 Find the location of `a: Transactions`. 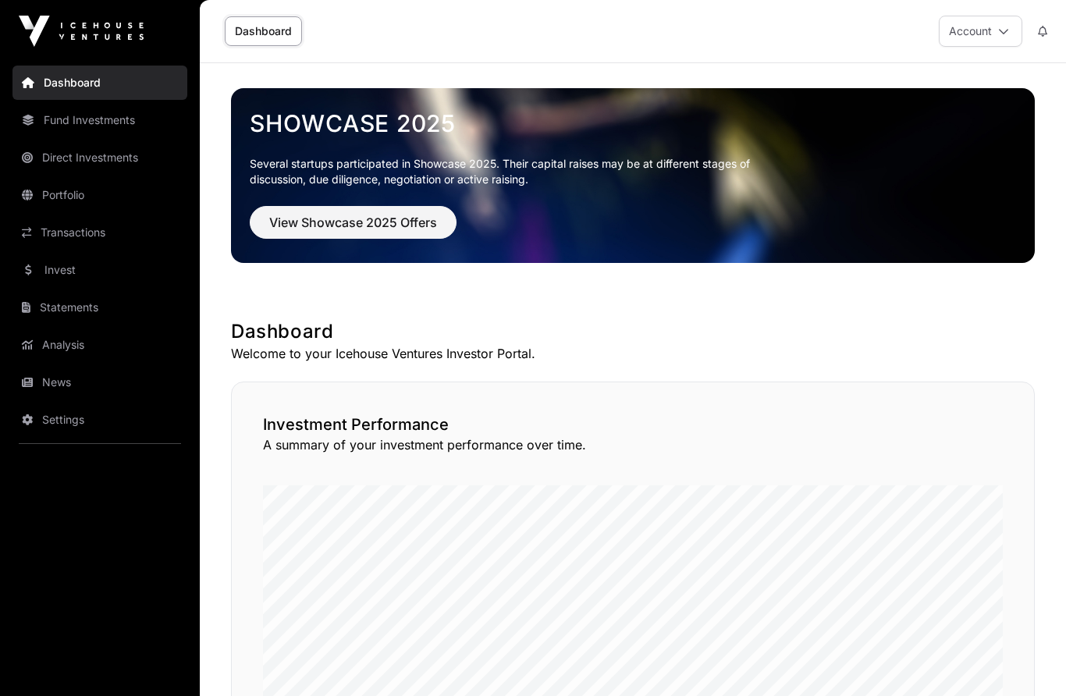

a: Transactions is located at coordinates (100, 232).